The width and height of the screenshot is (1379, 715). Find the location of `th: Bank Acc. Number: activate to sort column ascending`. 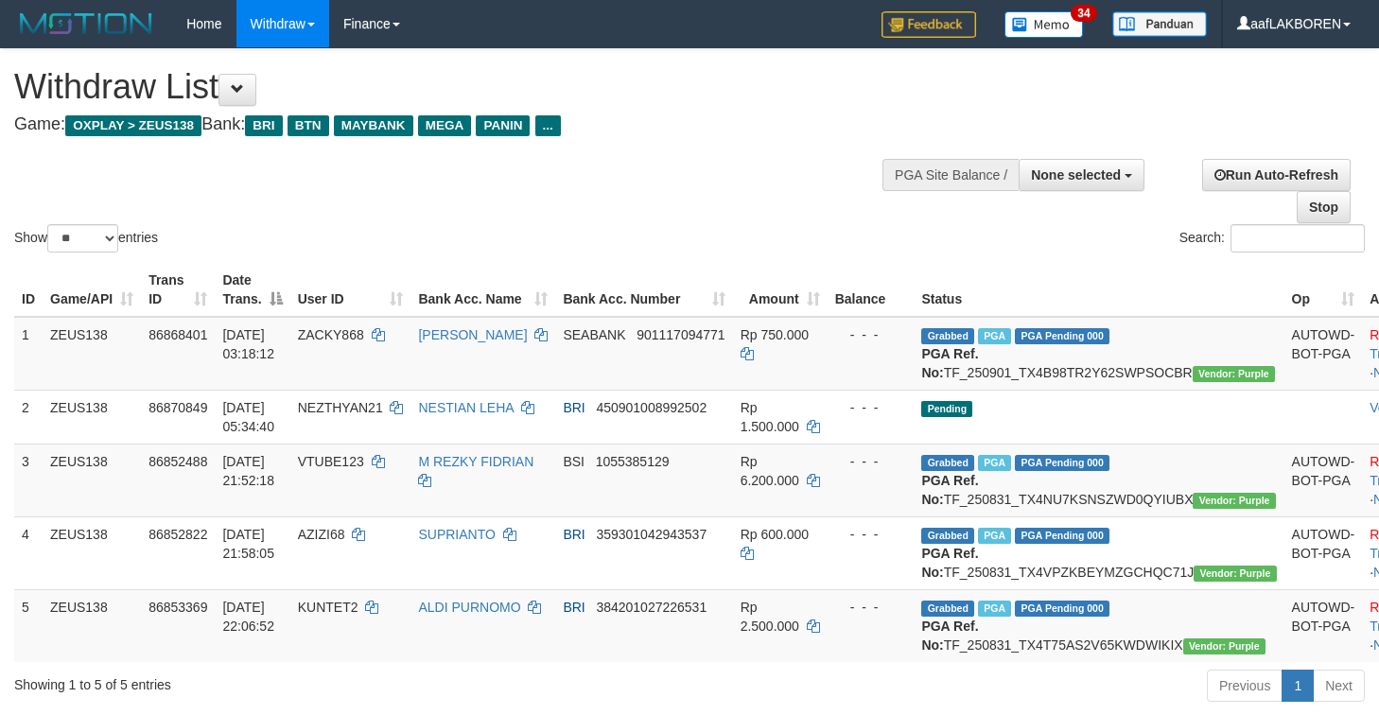

th: Bank Acc. Number: activate to sort column ascending is located at coordinates (643, 290).